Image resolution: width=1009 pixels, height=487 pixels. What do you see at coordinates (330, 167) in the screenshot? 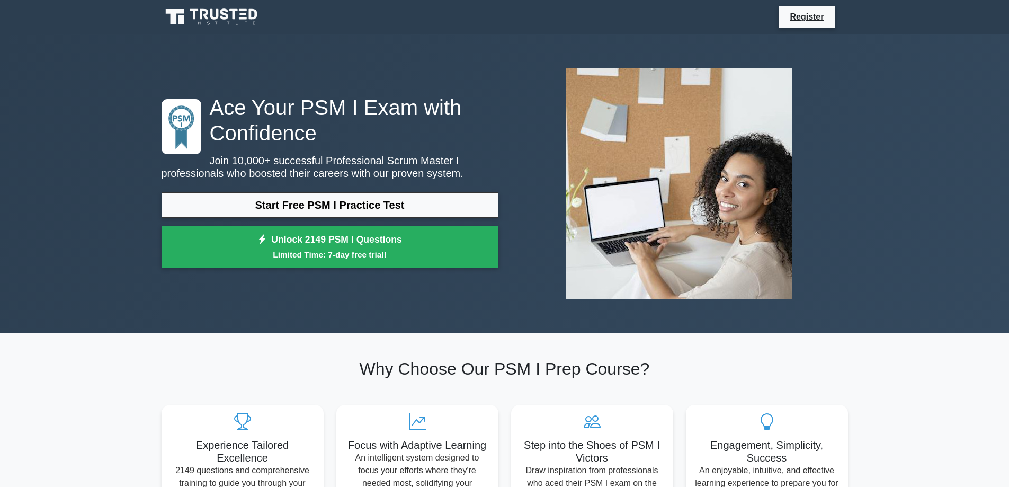
I see `p: Join 10,000+ successful Professional Scrum Master I professionals who boosted their careers with ...` at bounding box center [330, 167].